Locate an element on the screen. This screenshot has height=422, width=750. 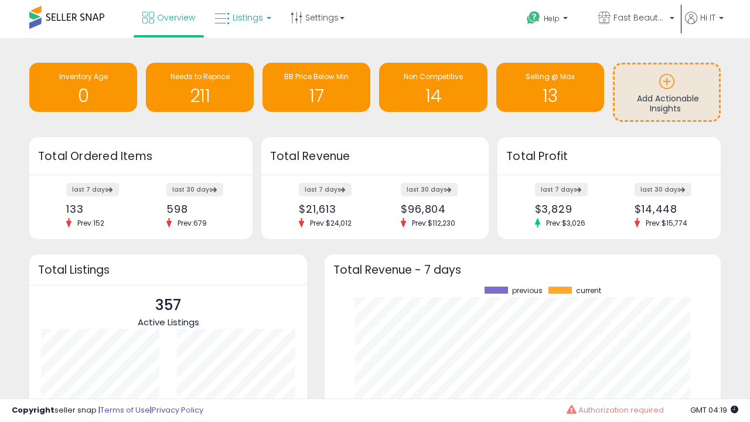
strong: Copyright is located at coordinates (33, 410).